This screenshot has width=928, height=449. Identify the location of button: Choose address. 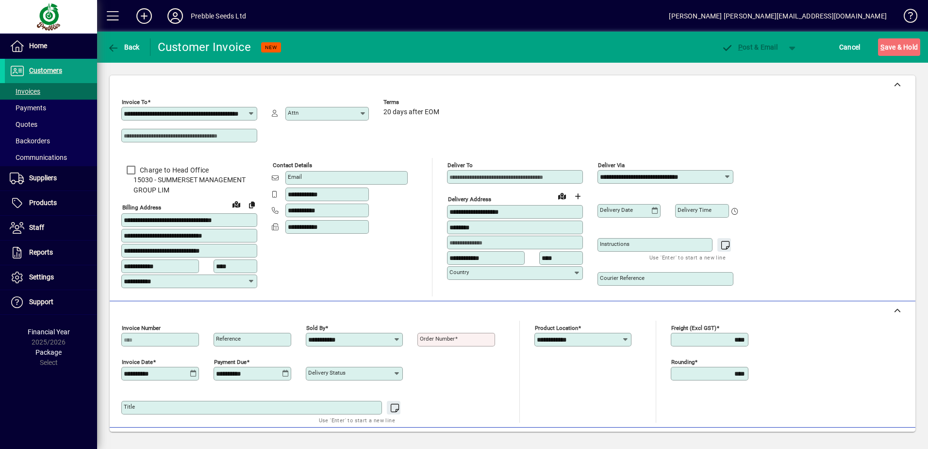
(578, 196).